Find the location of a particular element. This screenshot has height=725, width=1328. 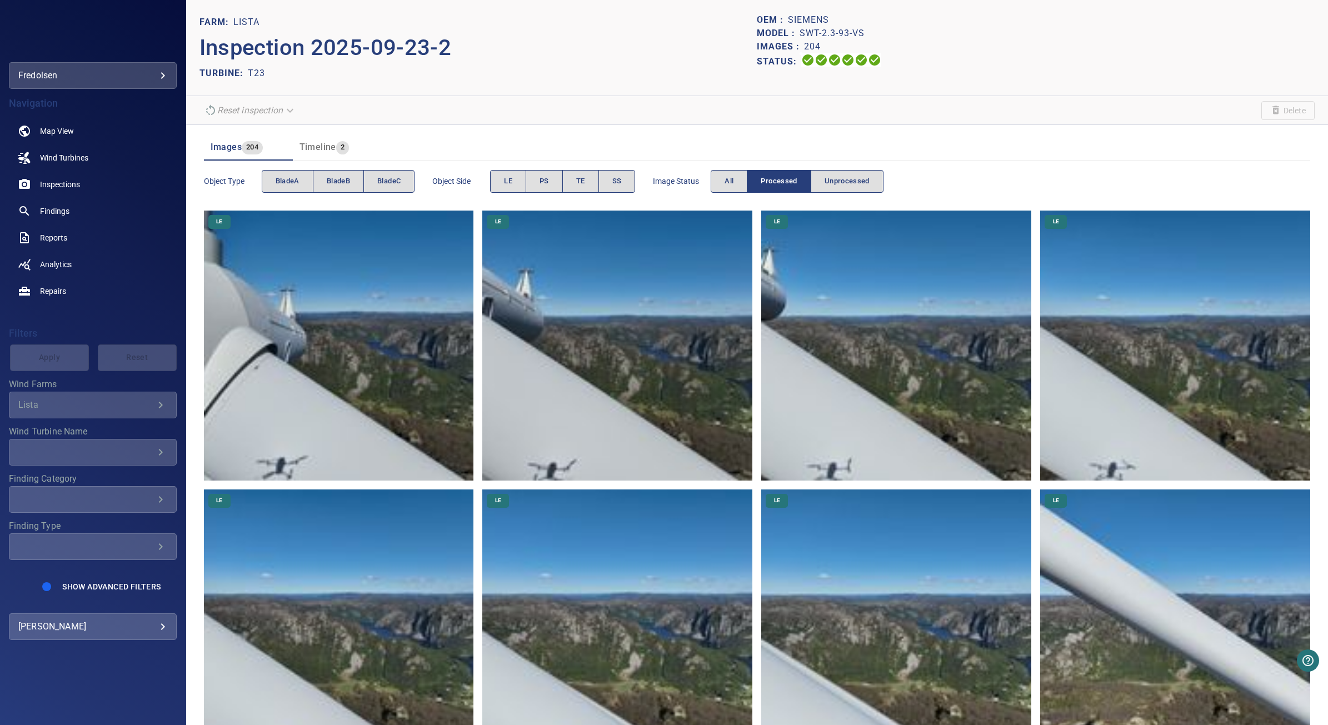

span: Inspections is located at coordinates (60, 184).